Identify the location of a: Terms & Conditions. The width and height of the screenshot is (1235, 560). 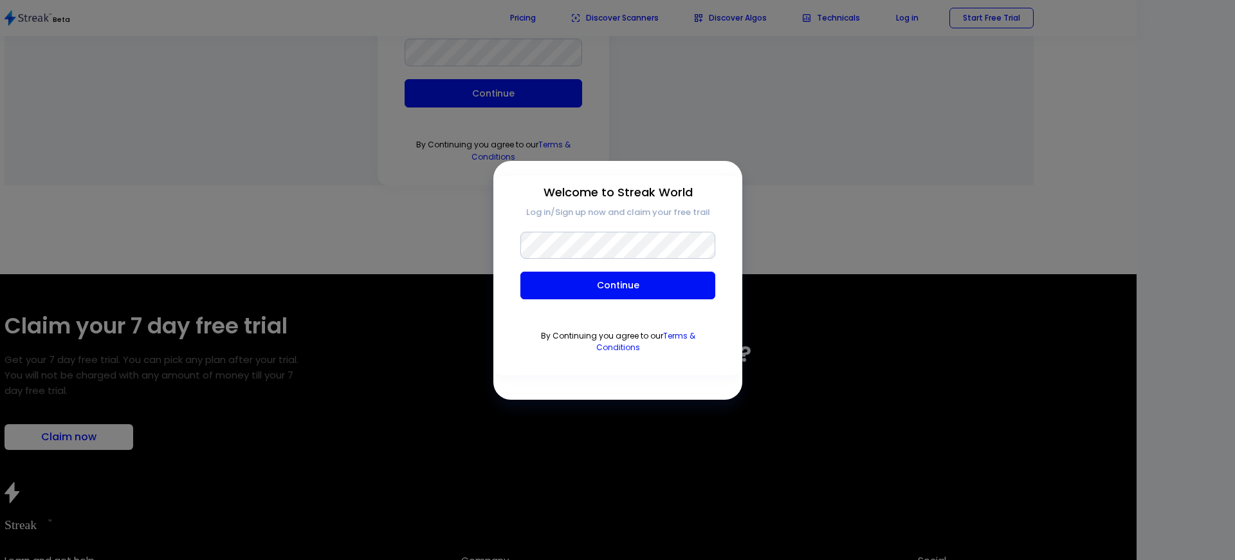
(645, 340).